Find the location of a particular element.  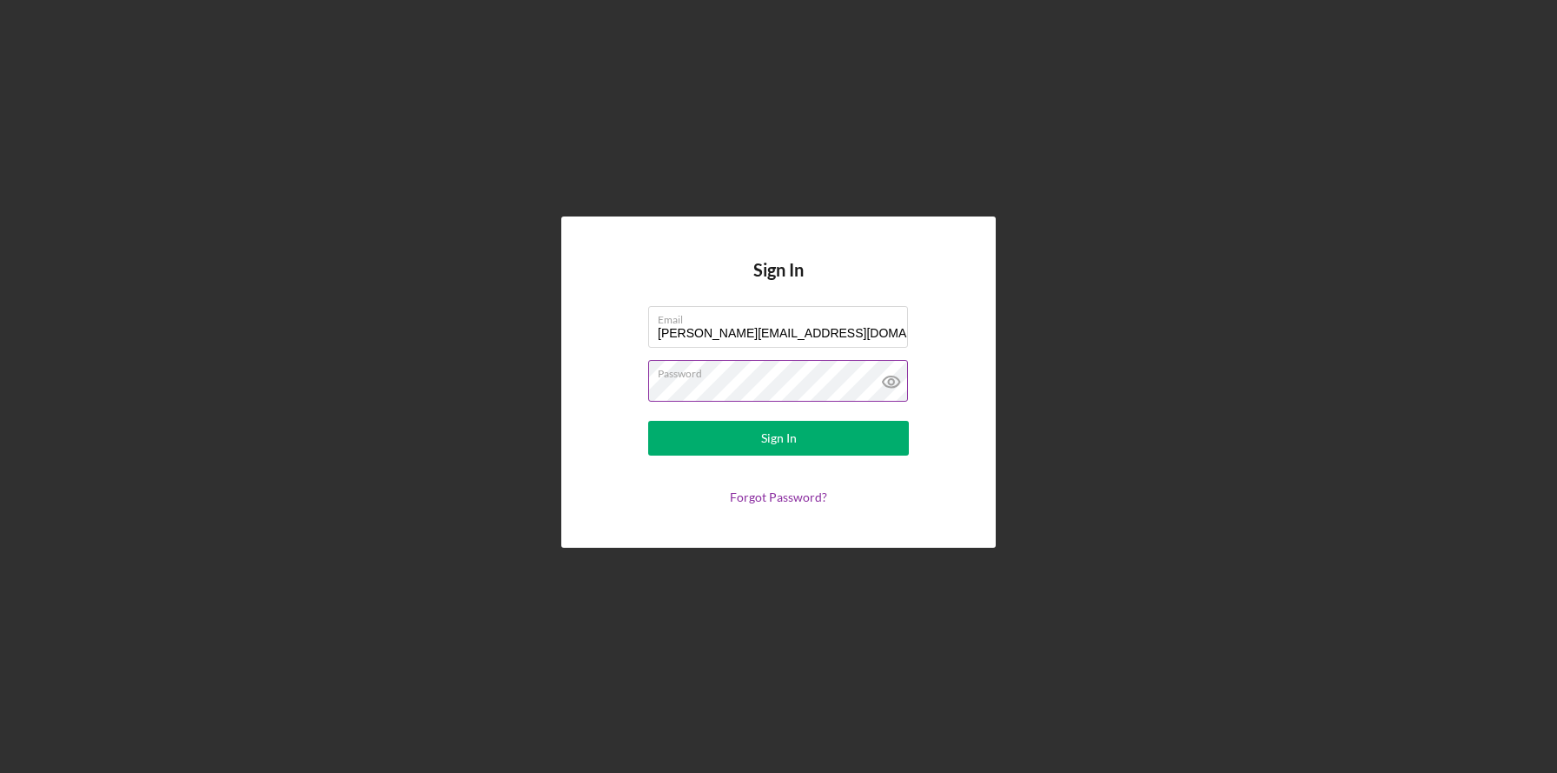

h4: Sign In is located at coordinates (779, 282).